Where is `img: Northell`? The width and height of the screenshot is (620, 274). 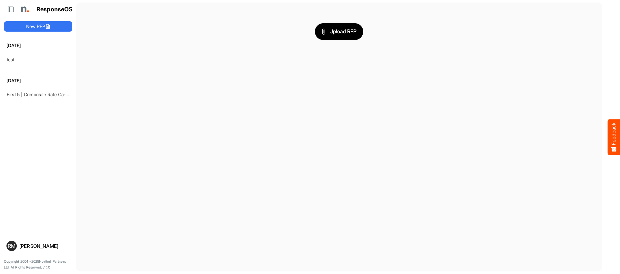
img: Northell is located at coordinates (24, 9).